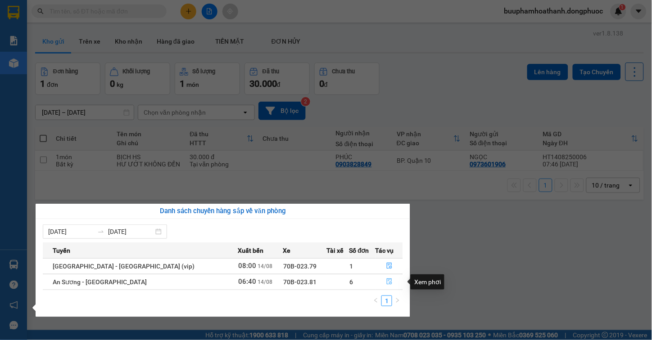 Image resolution: width=652 pixels, height=340 pixels. I want to click on input: Từ ngày, so click(71, 232).